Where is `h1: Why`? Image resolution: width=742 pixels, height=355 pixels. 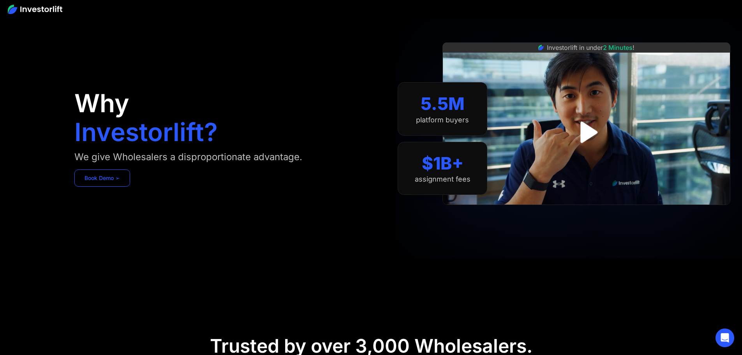 h1: Why is located at coordinates (102, 103).